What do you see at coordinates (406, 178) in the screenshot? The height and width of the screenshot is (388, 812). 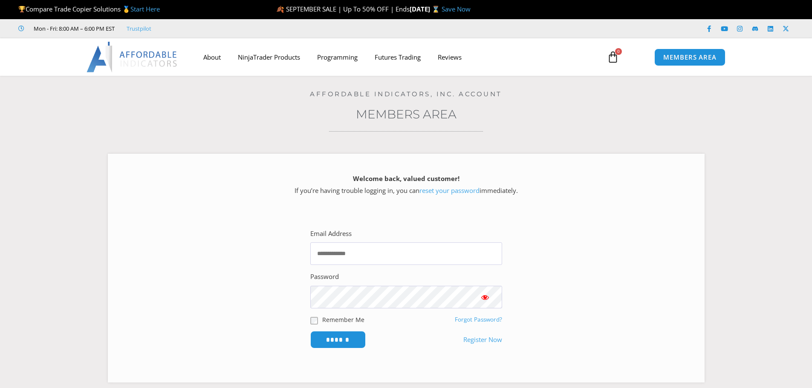 I see `strong: Welcome back, valued customer!` at bounding box center [406, 178].